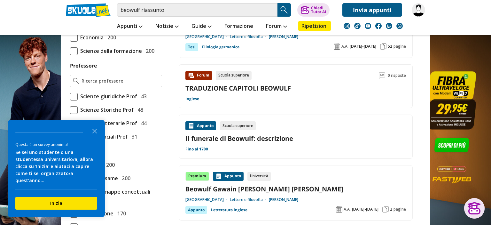  Describe the element at coordinates (143, 123) in the screenshot. I see `span: 44` at that location.